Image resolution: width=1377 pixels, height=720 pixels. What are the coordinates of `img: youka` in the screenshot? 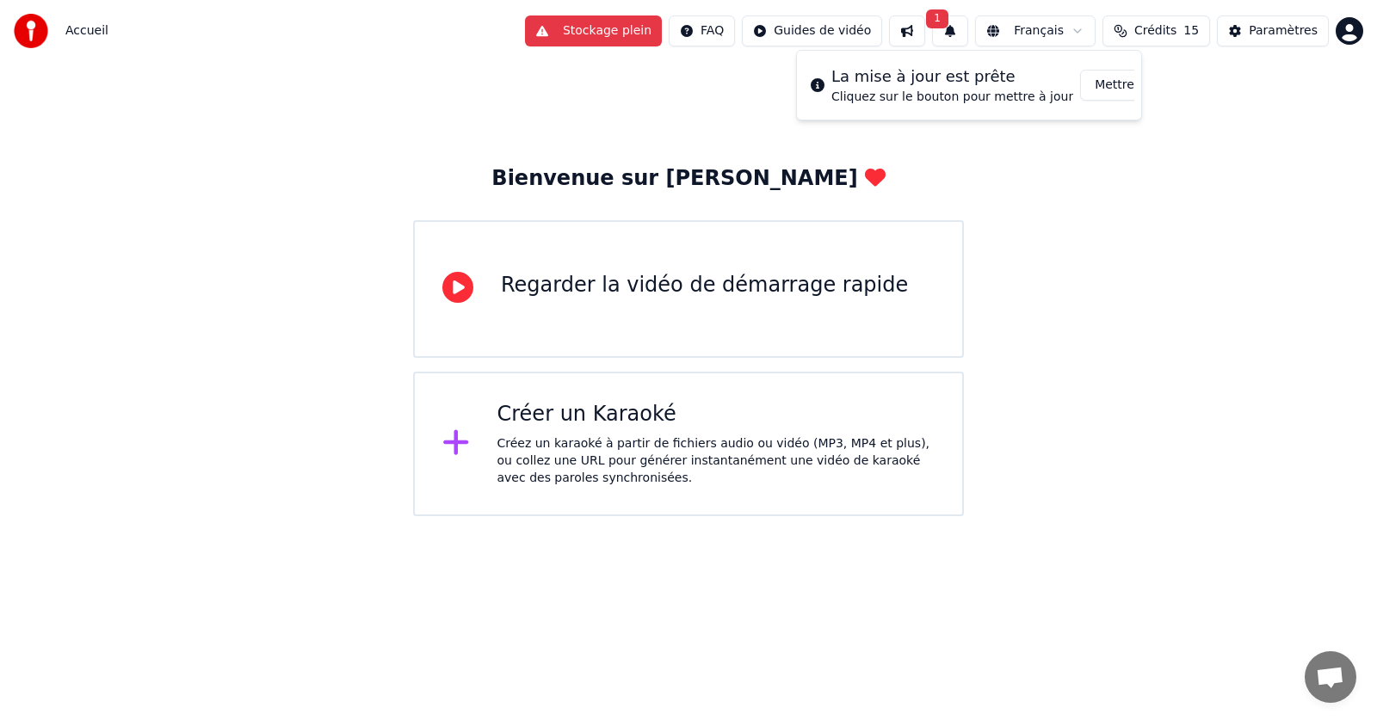 It's located at (31, 31).